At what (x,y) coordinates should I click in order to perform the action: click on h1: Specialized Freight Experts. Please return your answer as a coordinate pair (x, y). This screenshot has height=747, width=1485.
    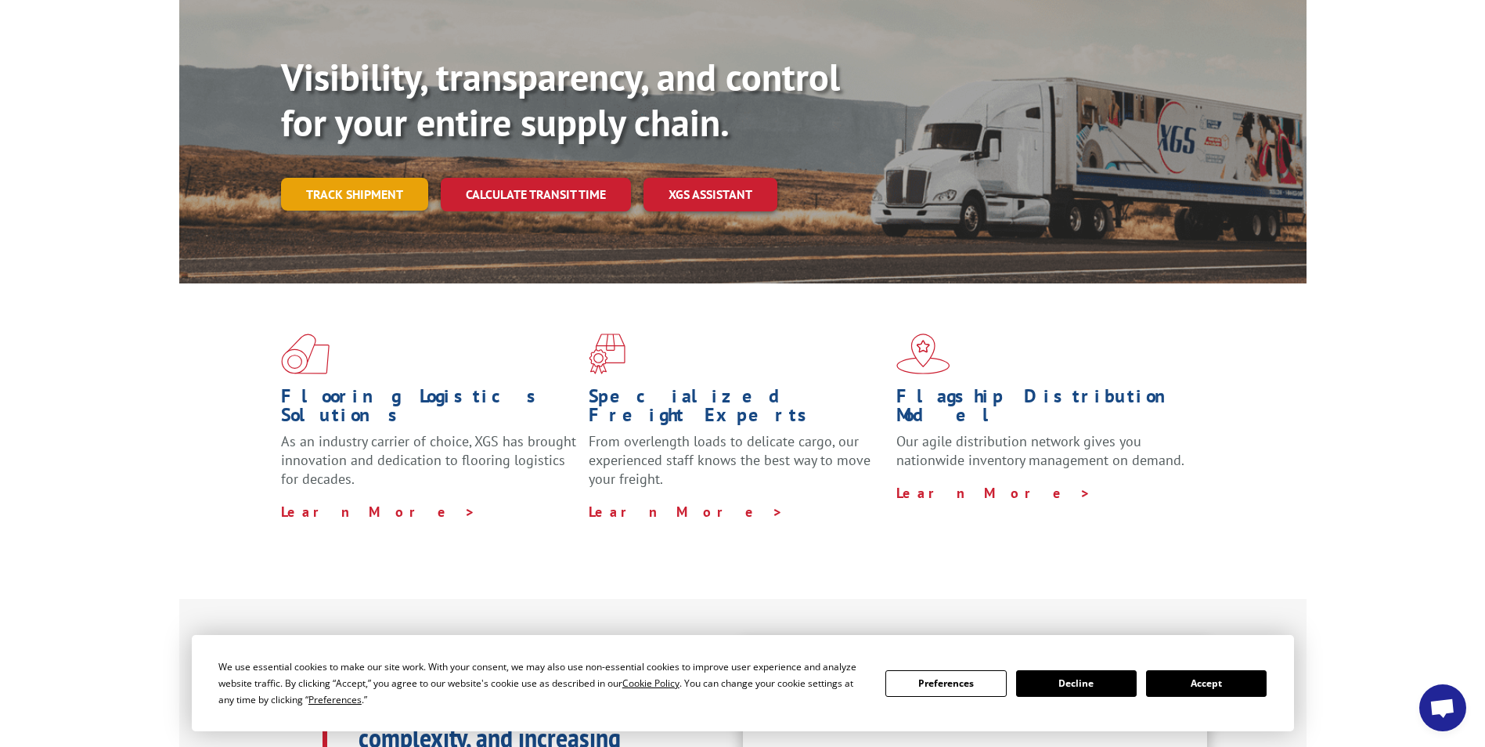
    Looking at the image, I should click on (737, 410).